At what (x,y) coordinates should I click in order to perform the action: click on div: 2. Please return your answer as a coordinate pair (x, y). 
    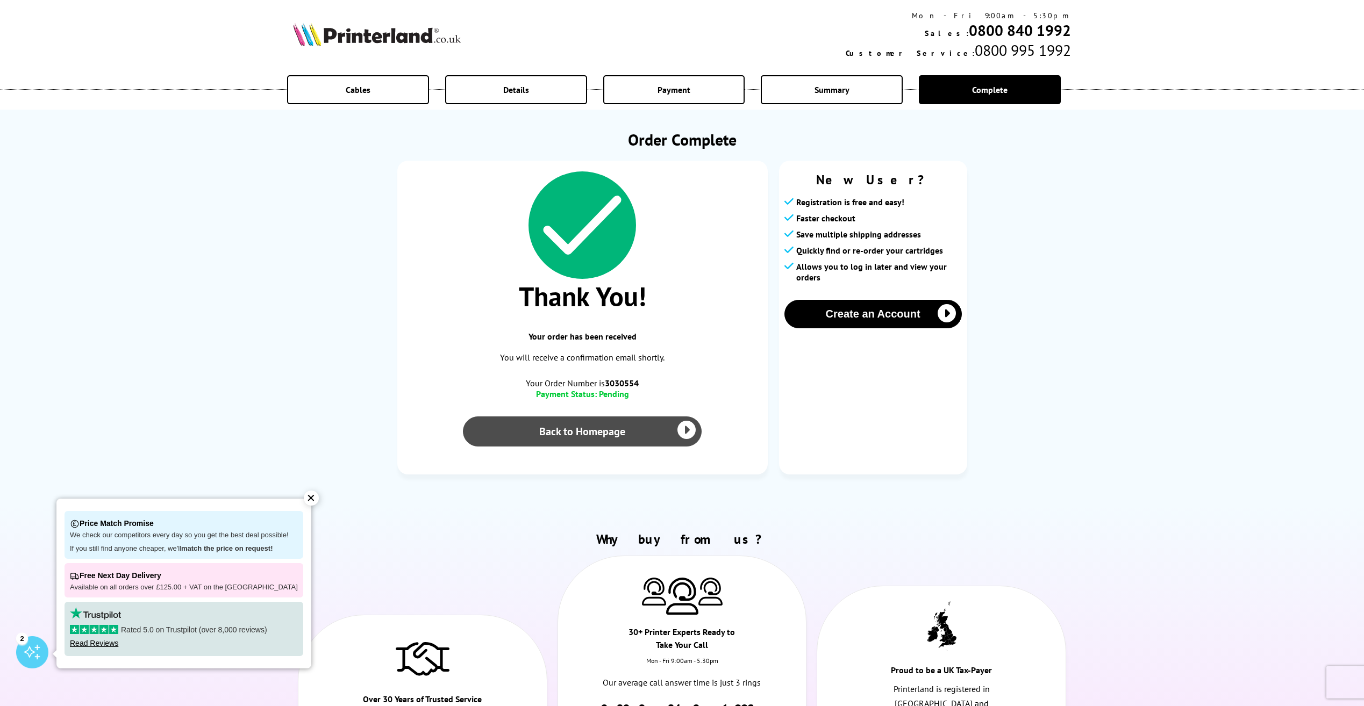
    Looking at the image, I should click on (22, 639).